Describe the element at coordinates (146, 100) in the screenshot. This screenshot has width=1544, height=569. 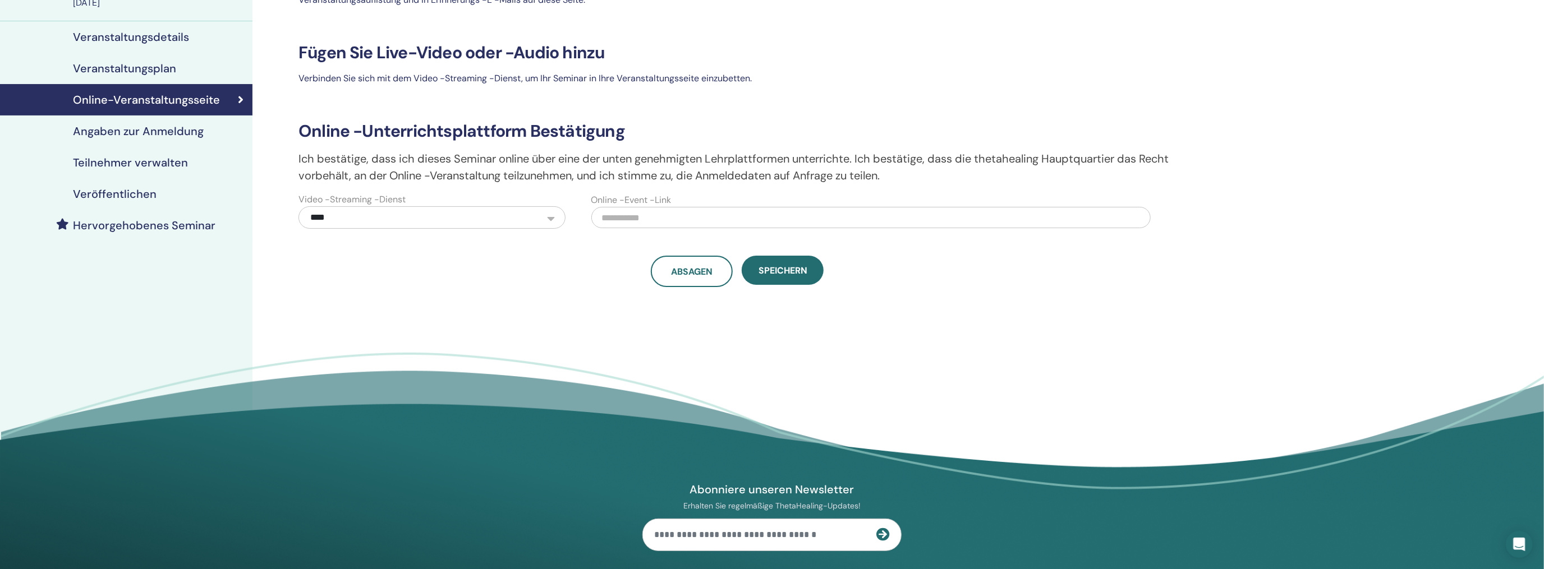
I see `h4: Online-Veranstaltungsseite` at that location.